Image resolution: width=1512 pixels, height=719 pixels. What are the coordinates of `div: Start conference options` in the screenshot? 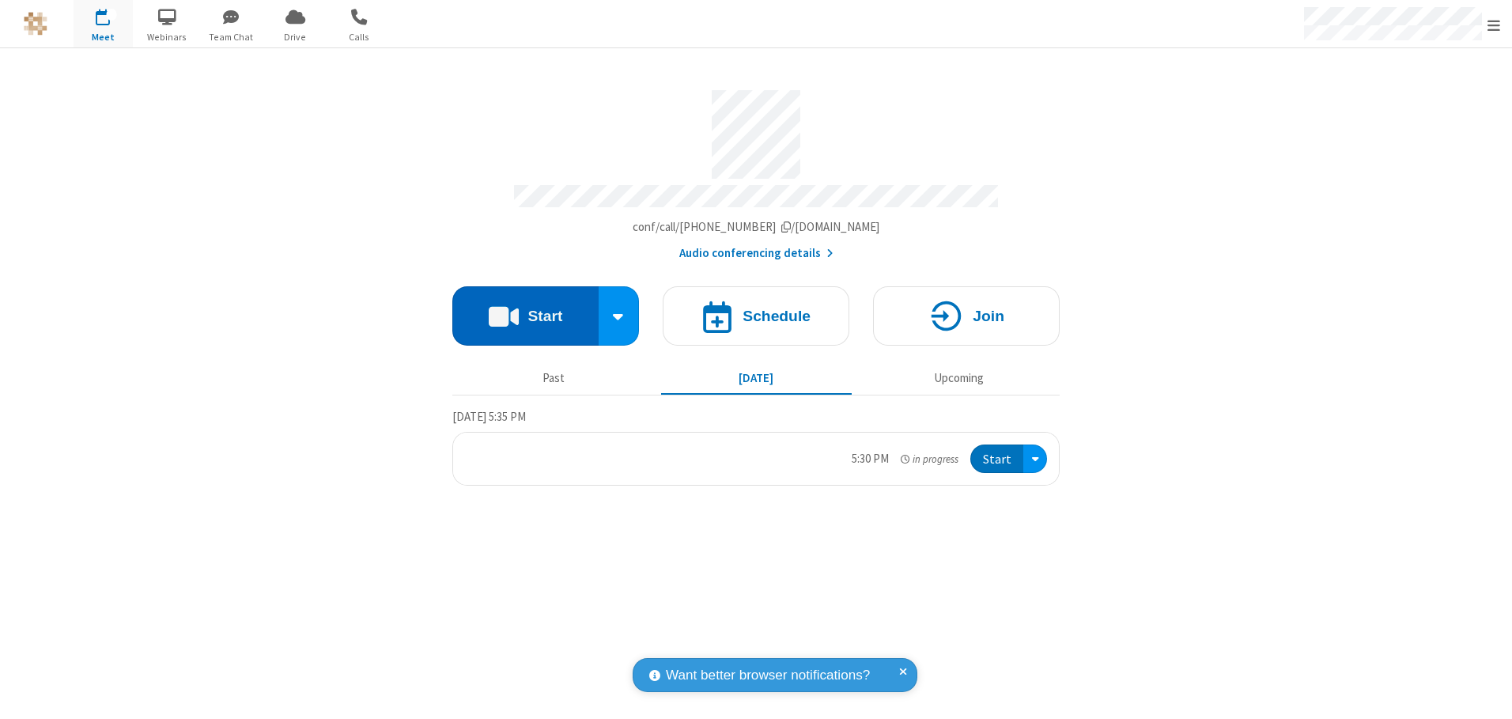 It's located at (619, 316).